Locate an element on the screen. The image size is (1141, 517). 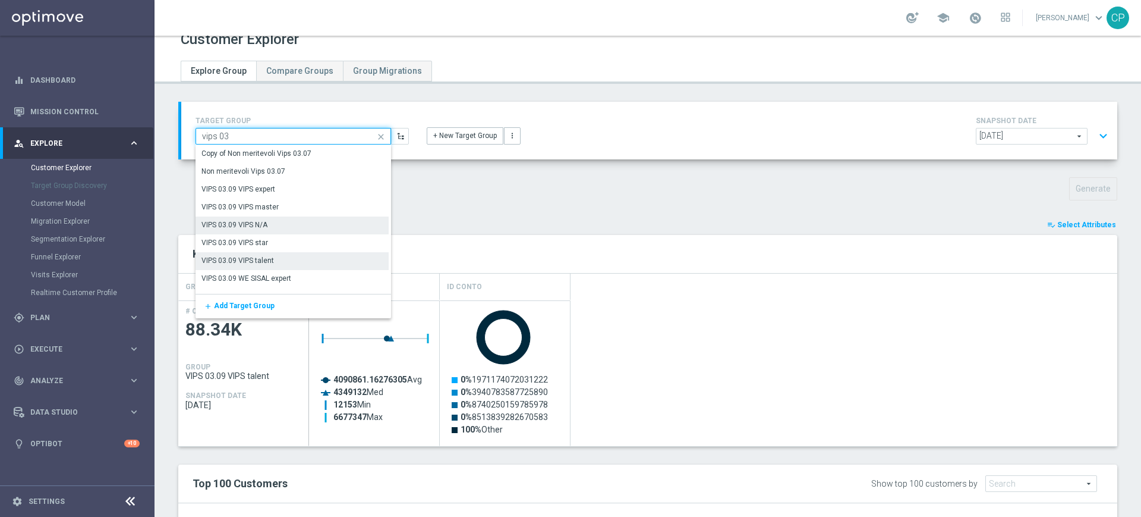
div: lightbulb Optibot +10 is located at coordinates (77, 443).